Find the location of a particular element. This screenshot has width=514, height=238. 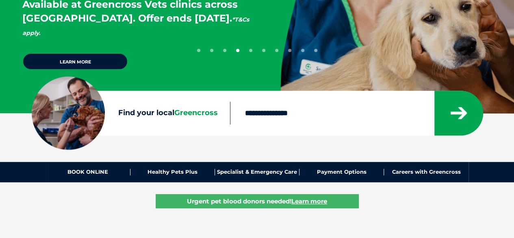

button: Search is located at coordinates (502, 41).